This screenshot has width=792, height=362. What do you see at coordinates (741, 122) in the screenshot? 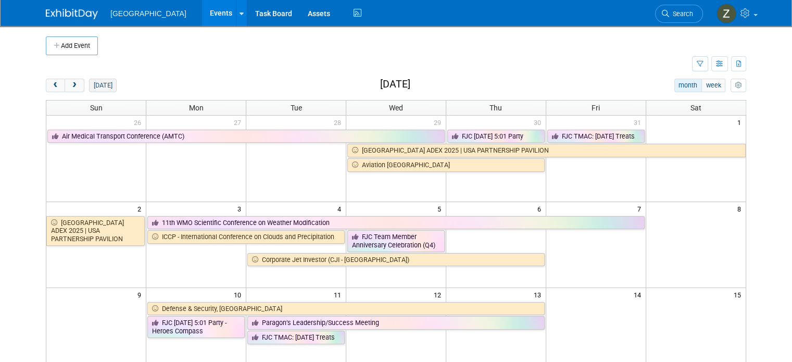
I see `span: 1` at bounding box center [741, 122].